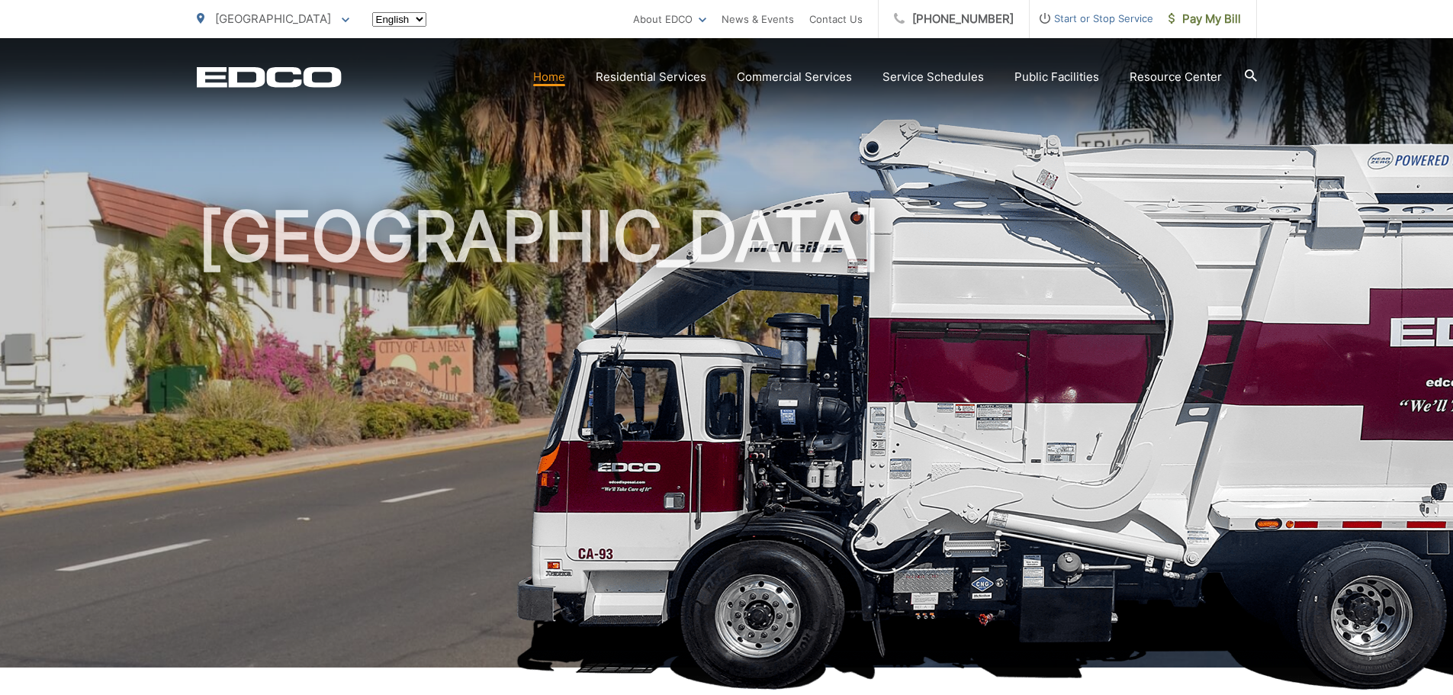 Image resolution: width=1453 pixels, height=695 pixels. I want to click on a: Contact Us, so click(836, 19).